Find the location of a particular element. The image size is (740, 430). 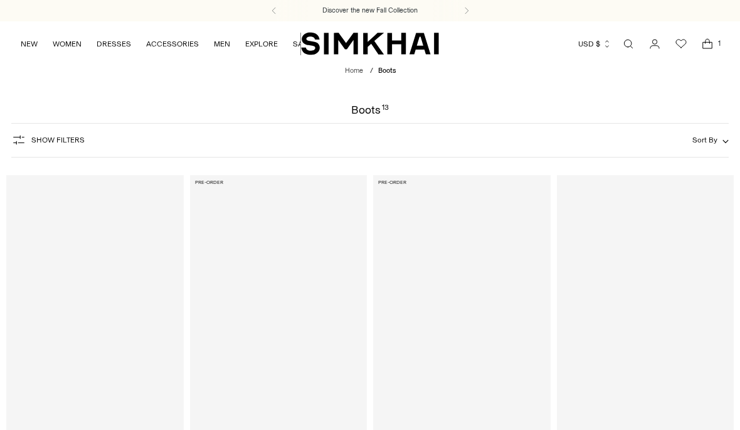

button: Sort By is located at coordinates (711, 140).